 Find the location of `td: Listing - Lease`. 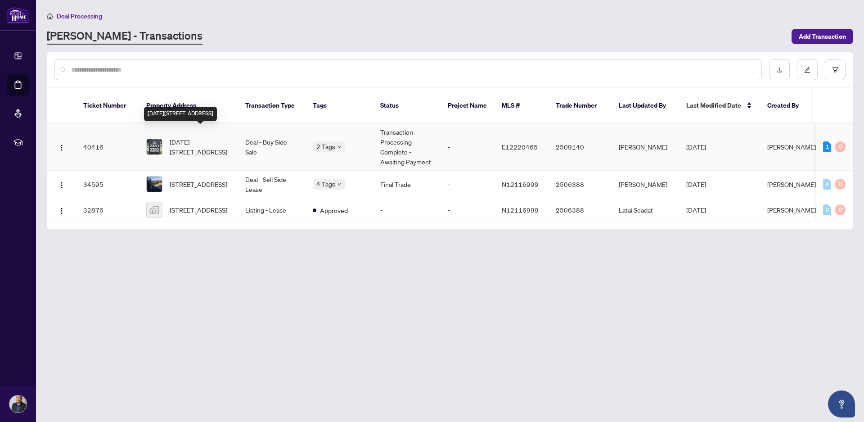

td: Listing - Lease is located at coordinates (272, 210).